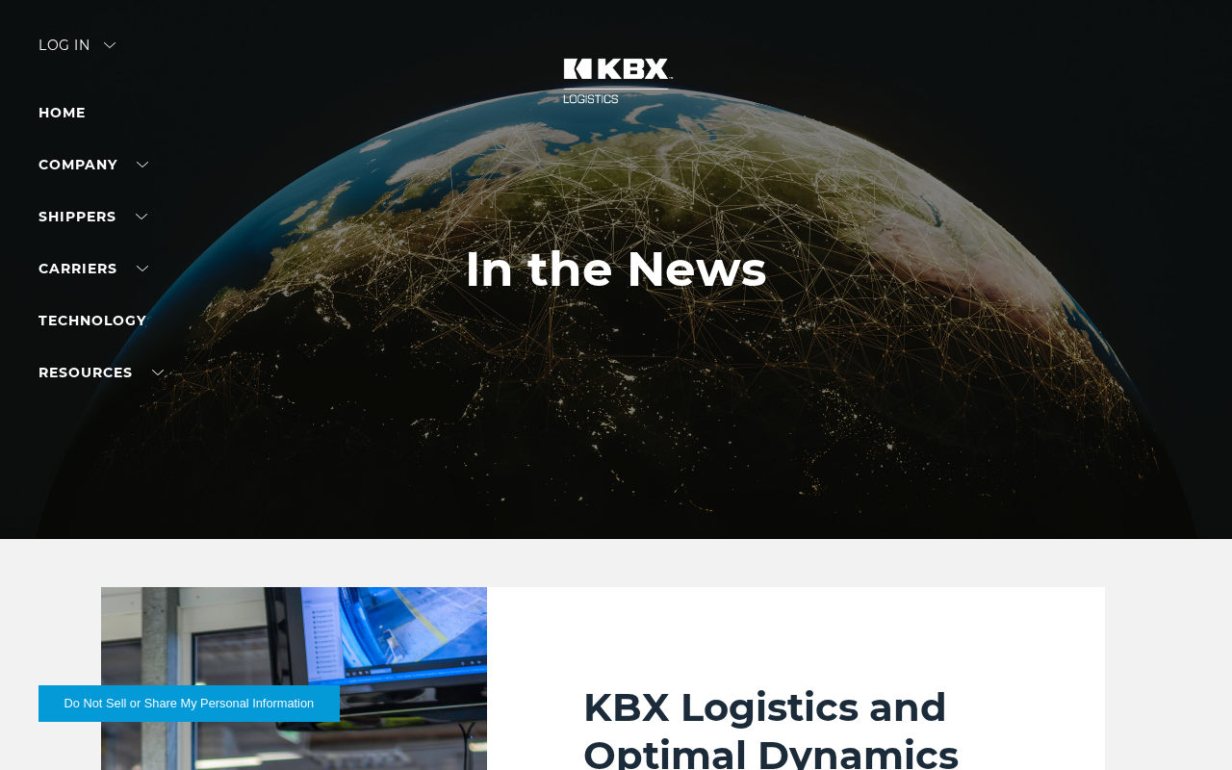  I want to click on div: Chat Widget, so click(1184, 724).